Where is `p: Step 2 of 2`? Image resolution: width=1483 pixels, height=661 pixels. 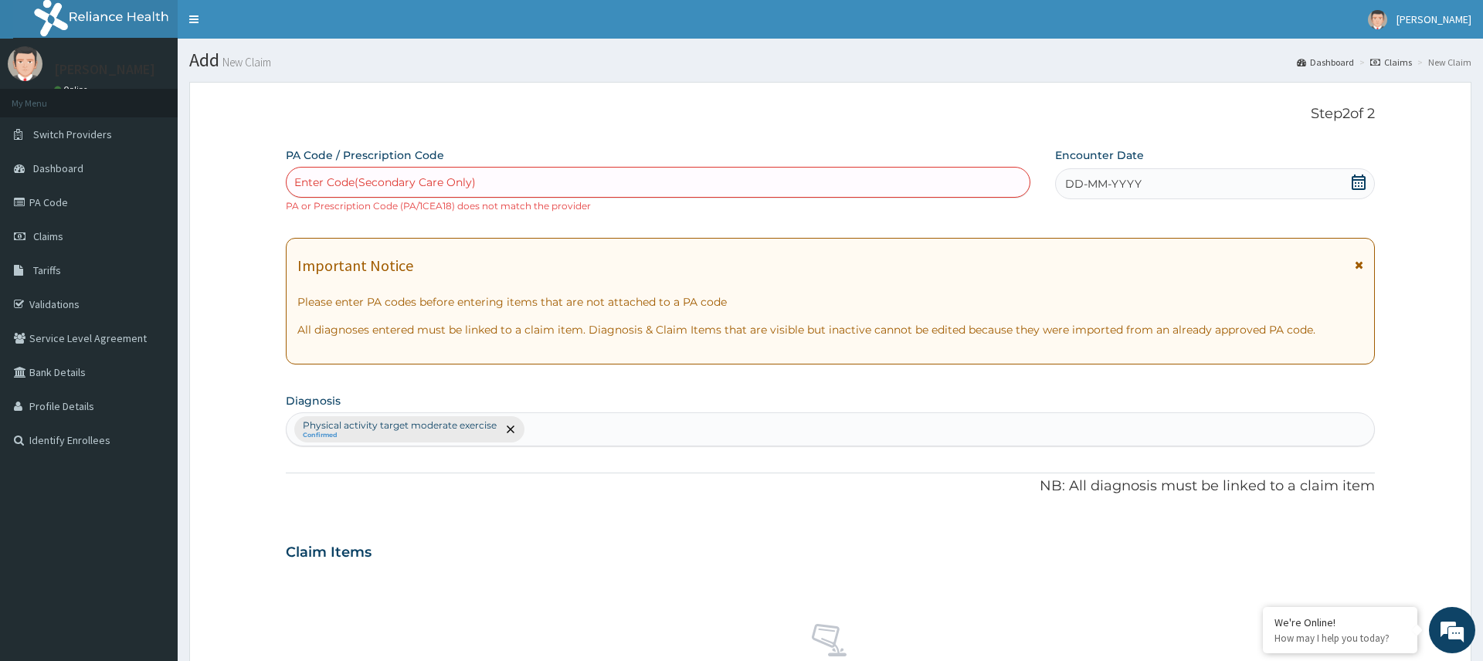 p: Step 2 of 2 is located at coordinates (830, 114).